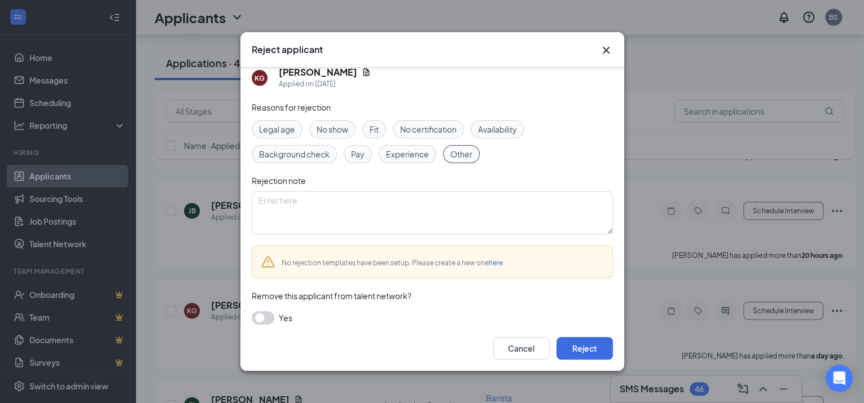 The height and width of the screenshot is (403, 864). Describe the element at coordinates (277, 129) in the screenshot. I see `span: Legal age` at that location.